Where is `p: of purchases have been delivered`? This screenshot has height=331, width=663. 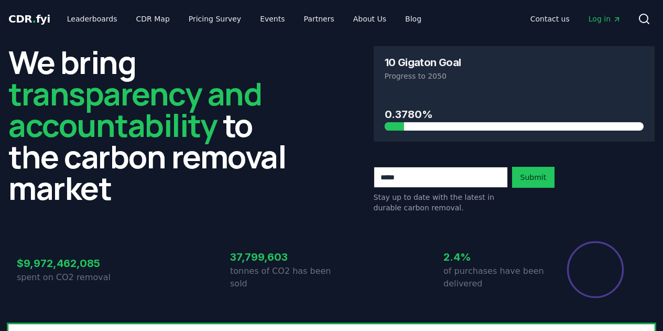
p: of purchases have been delivered is located at coordinates (494, 277).